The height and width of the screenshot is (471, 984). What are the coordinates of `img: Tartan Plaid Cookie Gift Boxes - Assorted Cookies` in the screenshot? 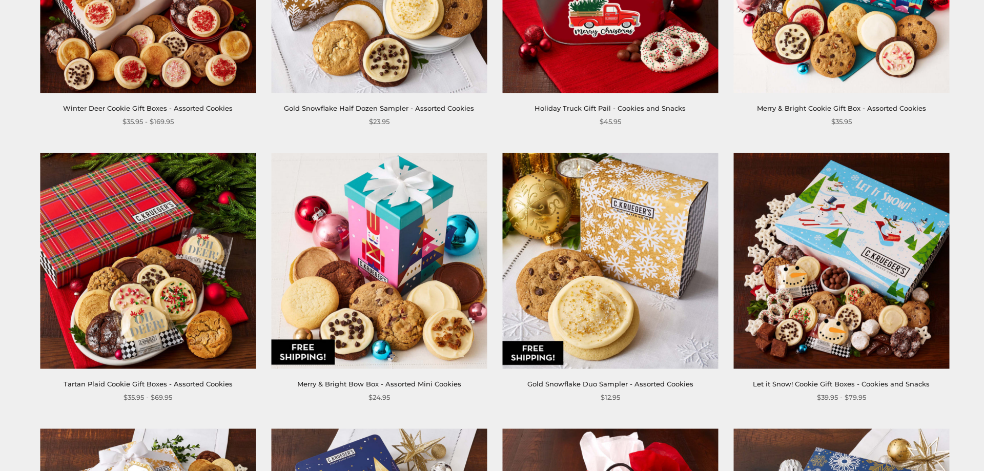 It's located at (148, 260).